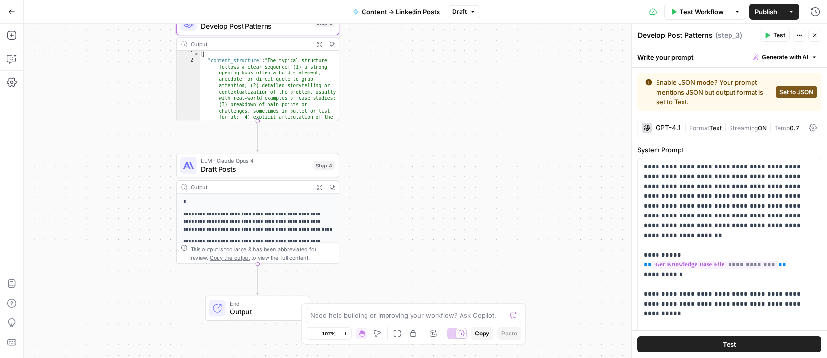  I want to click on div: EndOutput, so click(258, 308).